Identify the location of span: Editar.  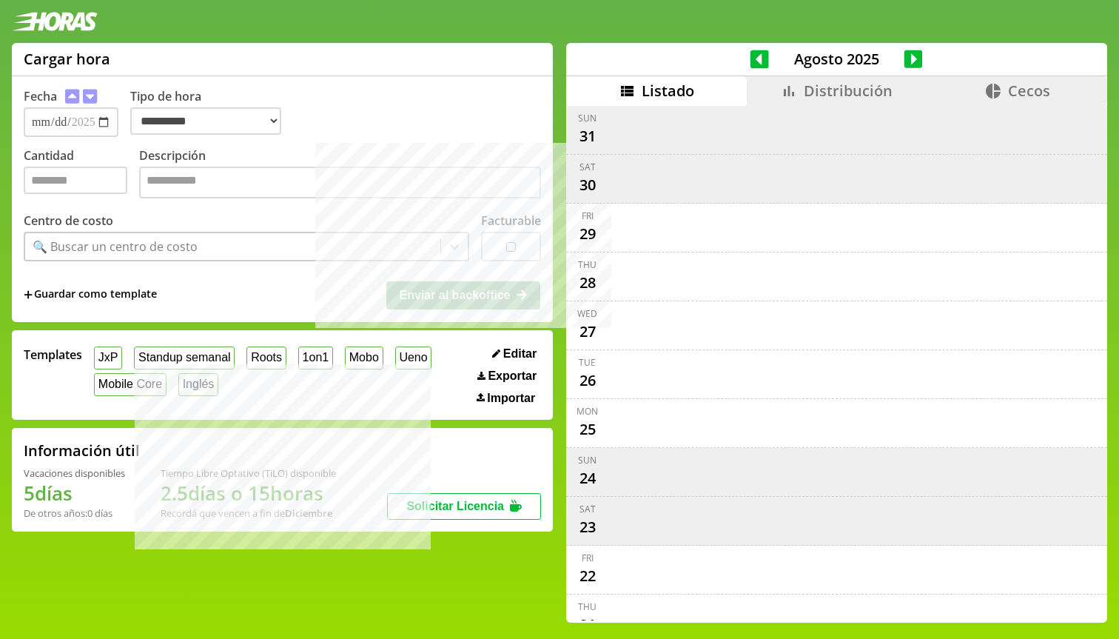
(519, 354).